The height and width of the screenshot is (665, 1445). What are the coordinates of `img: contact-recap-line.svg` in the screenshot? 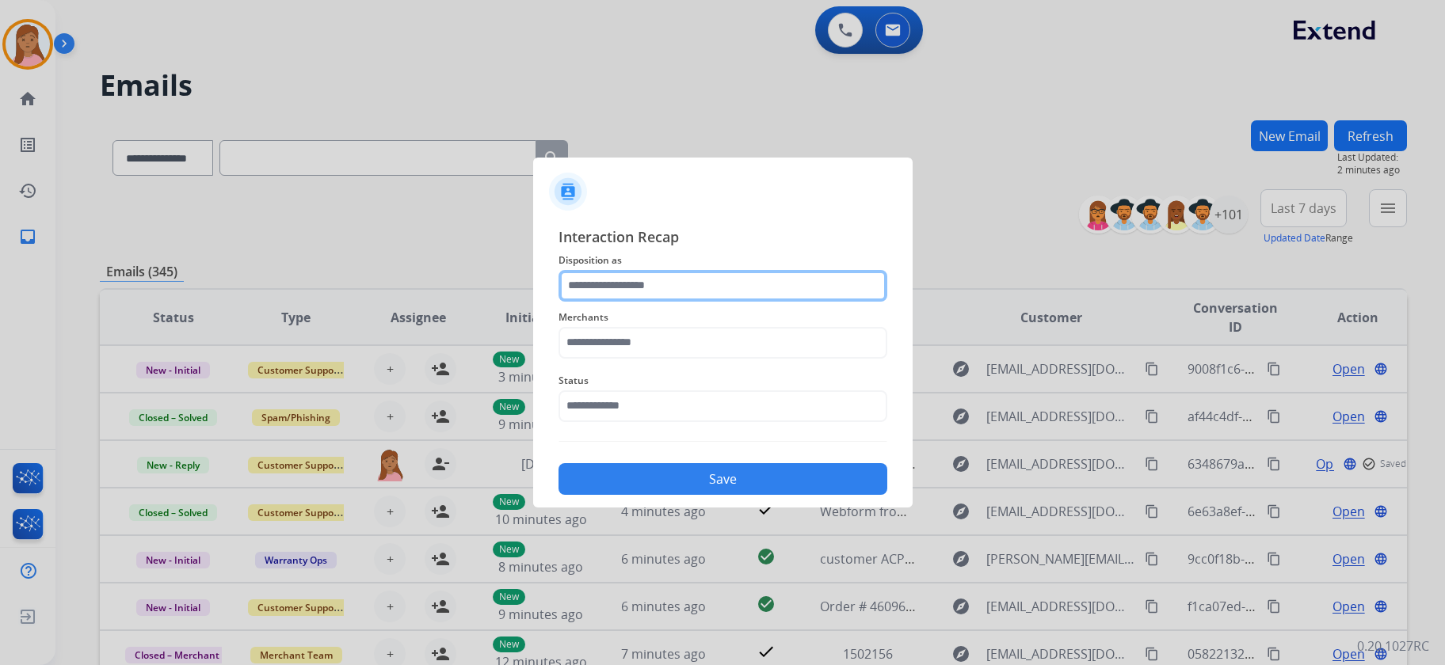 It's located at (722, 441).